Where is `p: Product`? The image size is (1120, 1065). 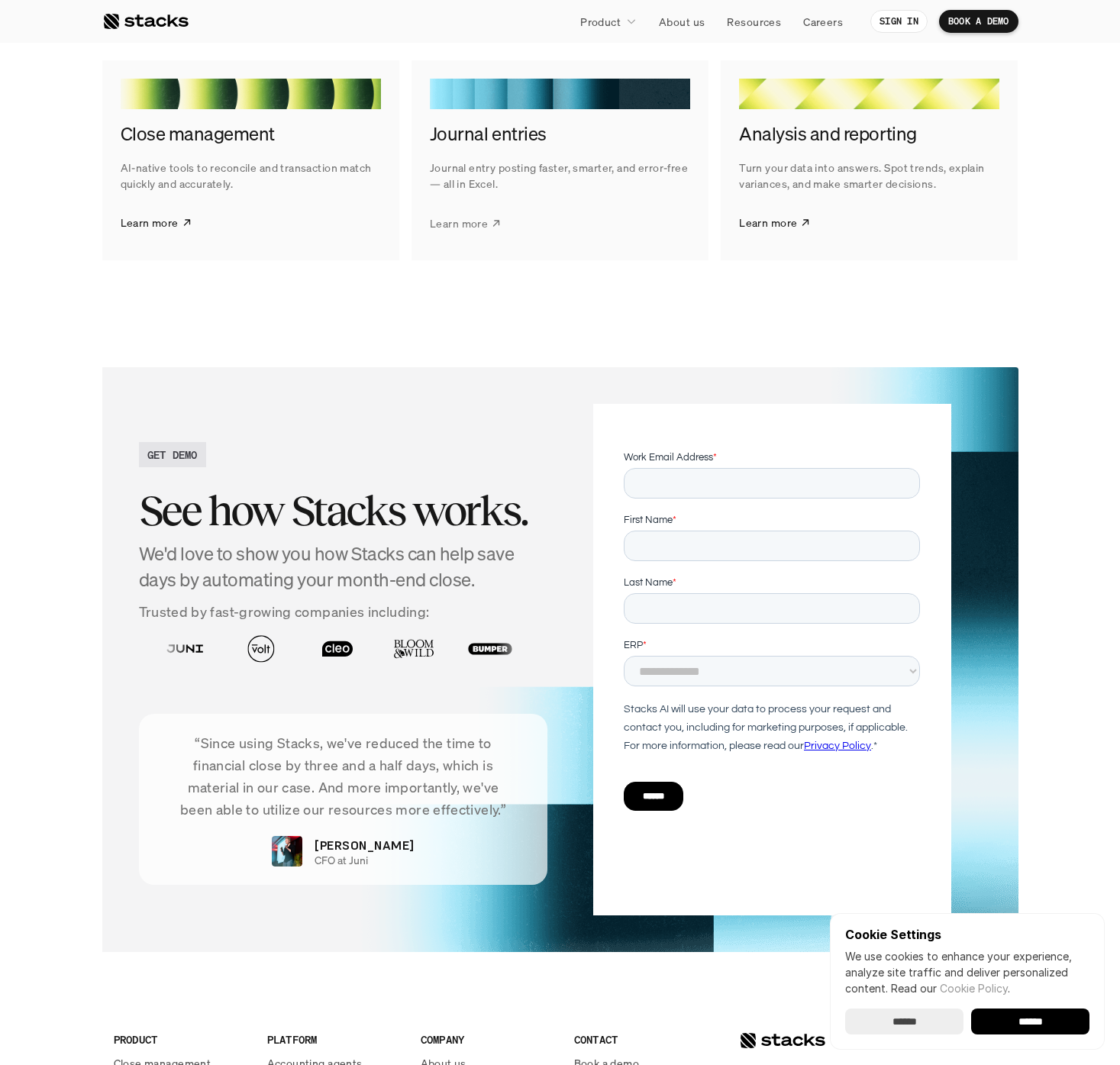
p: Product is located at coordinates (600, 21).